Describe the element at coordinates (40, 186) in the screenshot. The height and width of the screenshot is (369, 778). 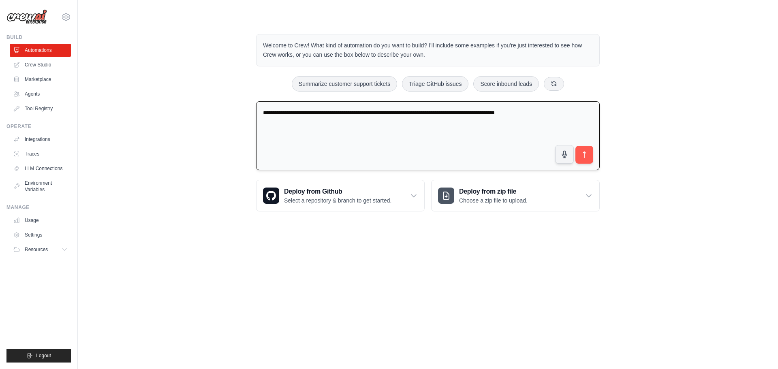
I see `a: Environment Variables` at that location.